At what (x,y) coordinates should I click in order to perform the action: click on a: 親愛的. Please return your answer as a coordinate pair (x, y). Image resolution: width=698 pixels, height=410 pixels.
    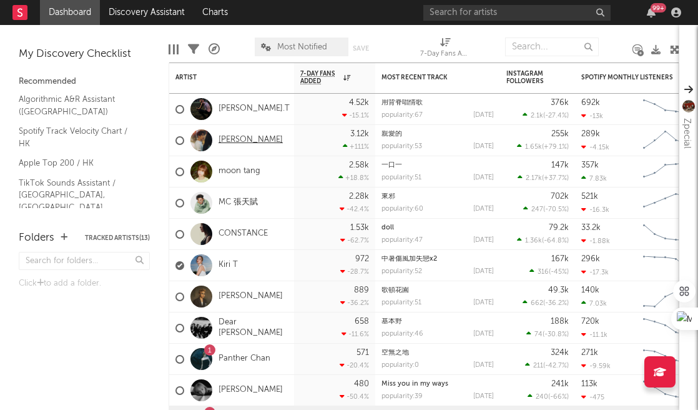
    Looking at the image, I should click on (391, 134).